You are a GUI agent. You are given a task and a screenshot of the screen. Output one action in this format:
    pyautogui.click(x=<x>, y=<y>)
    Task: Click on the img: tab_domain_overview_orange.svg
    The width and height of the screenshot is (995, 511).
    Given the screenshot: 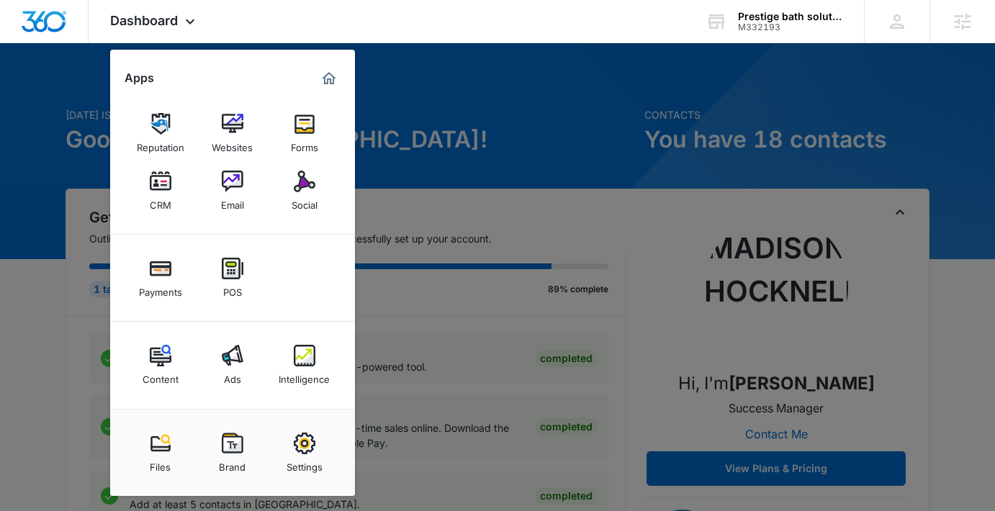 What is the action you would take?
    pyautogui.click(x=45, y=89)
    